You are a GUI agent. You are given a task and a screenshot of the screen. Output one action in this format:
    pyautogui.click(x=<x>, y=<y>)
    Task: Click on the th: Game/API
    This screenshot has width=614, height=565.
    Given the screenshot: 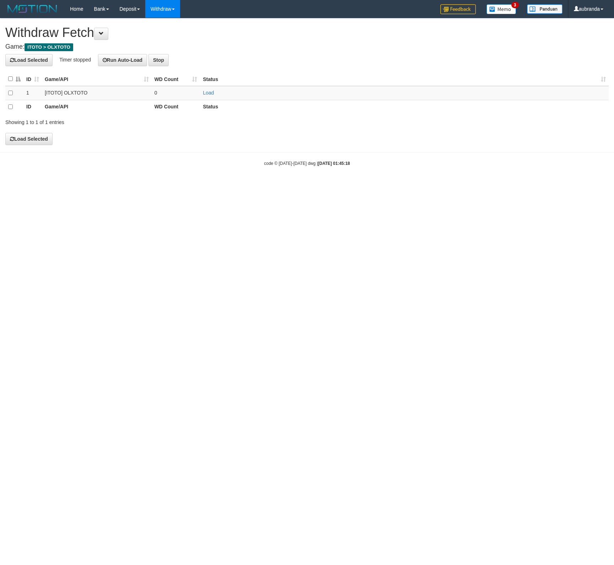 What is the action you would take?
    pyautogui.click(x=97, y=107)
    